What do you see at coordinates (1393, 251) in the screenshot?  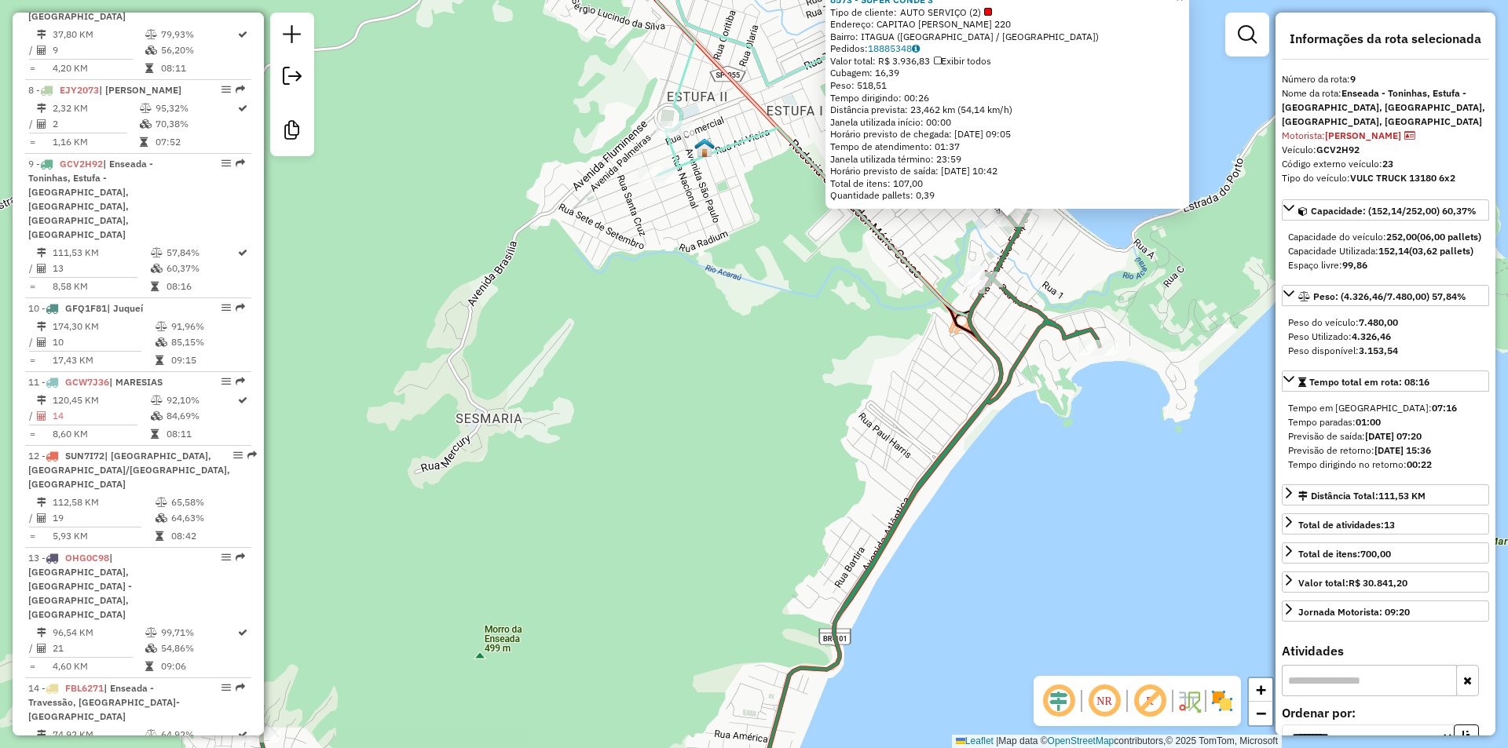 I see `strong: 152,14` at bounding box center [1393, 251].